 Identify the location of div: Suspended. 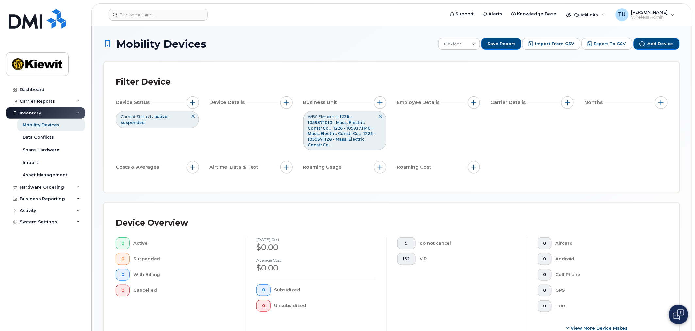
(185, 259).